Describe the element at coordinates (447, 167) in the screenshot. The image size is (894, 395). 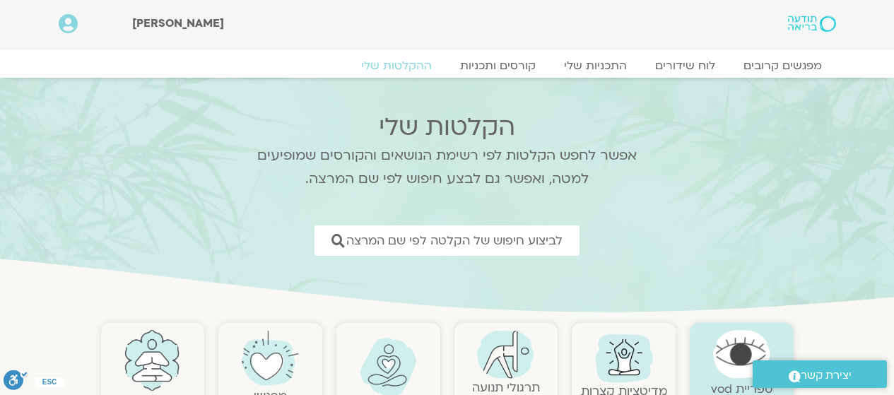
I see `p: אפשר לחפש הקלטות לפי רשימת הנושאים והקורסים שמופיעים למטה, ואפשר גם לבצע חיפוש לפי שם המרצה.` at that location.